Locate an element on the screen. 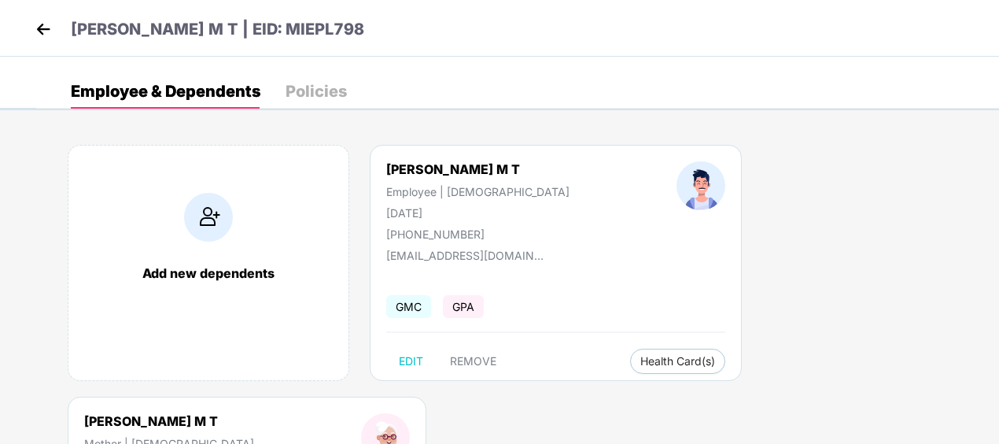  button: EDIT is located at coordinates (411, 361).